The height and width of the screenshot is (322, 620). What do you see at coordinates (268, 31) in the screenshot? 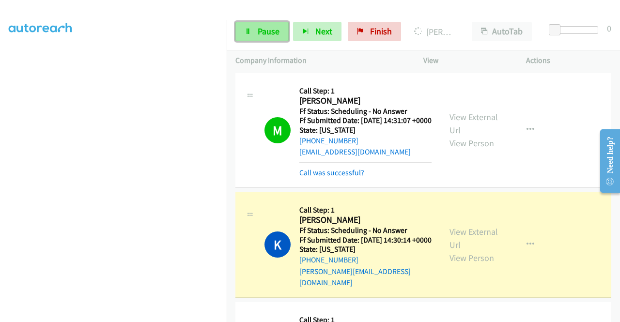
I see `span: Pause` at bounding box center [268, 31].